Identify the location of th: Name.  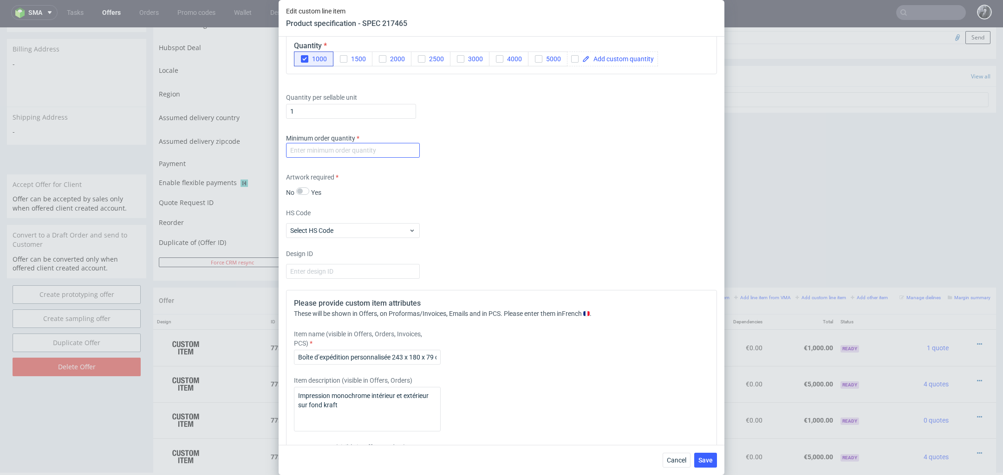
(428, 295).